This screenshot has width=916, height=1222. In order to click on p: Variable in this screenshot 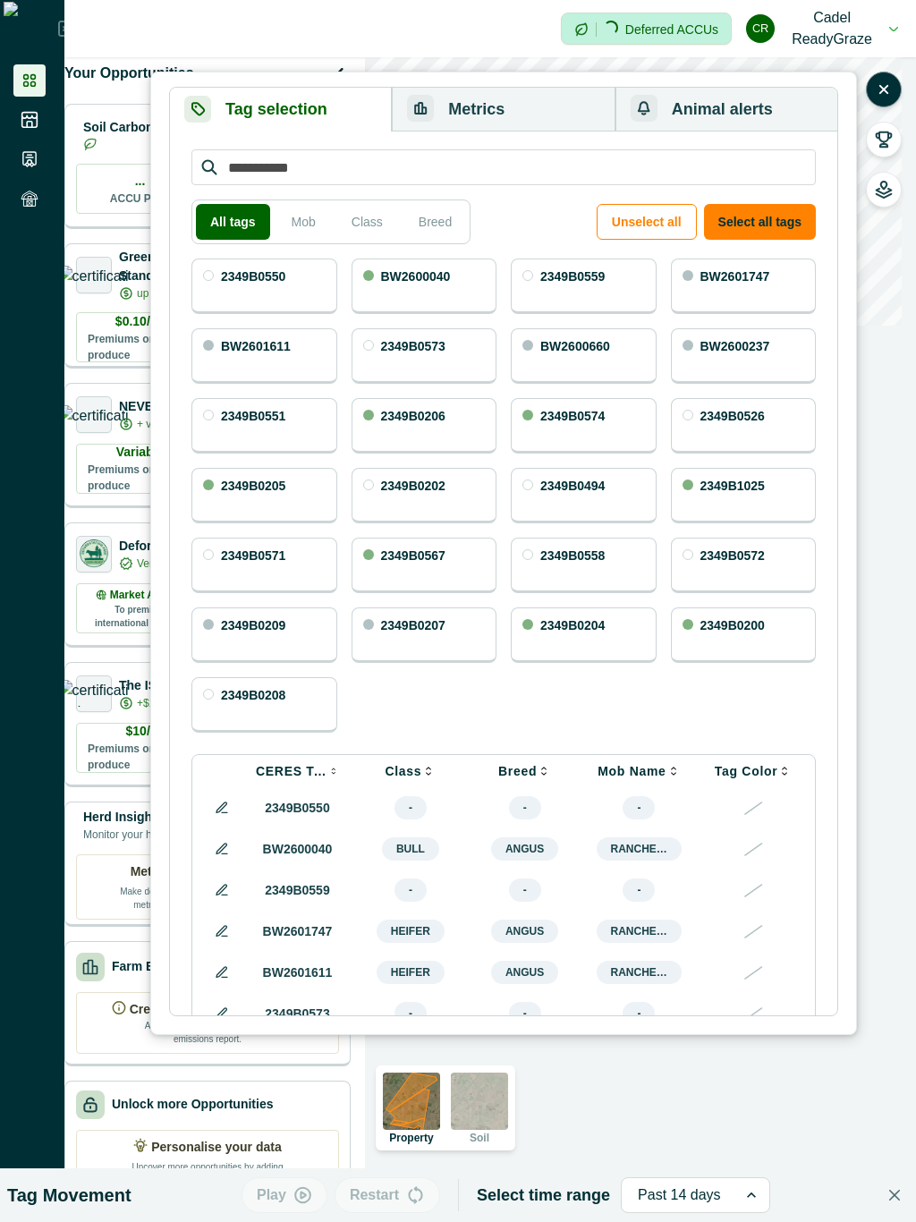, I will do `click(140, 452)`.